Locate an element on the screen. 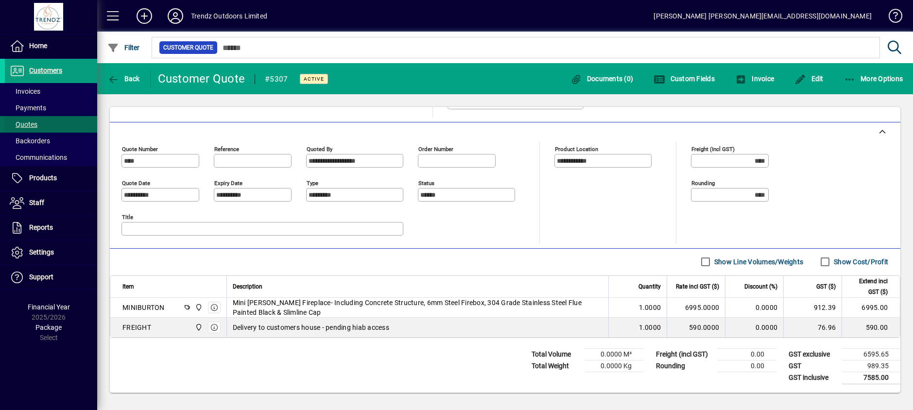 This screenshot has width=913, height=410. button: Profile is located at coordinates (175, 16).